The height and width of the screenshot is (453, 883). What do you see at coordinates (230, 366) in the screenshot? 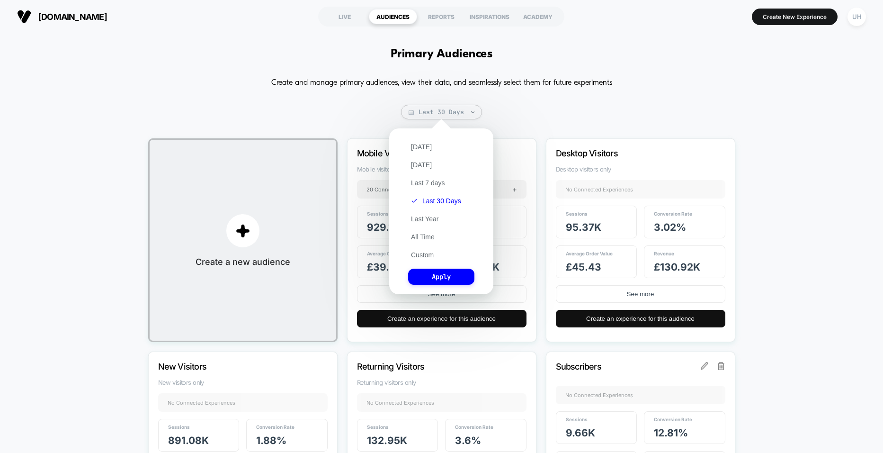
I see `p: New Visitors` at bounding box center [230, 366].